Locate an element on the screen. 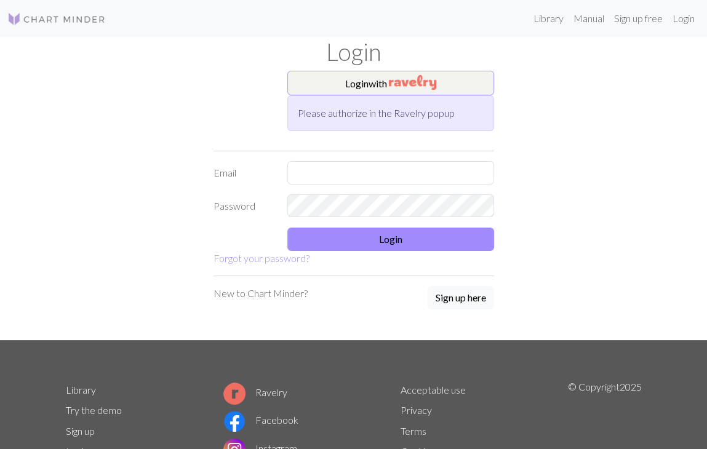  a: Terms is located at coordinates (414, 431).